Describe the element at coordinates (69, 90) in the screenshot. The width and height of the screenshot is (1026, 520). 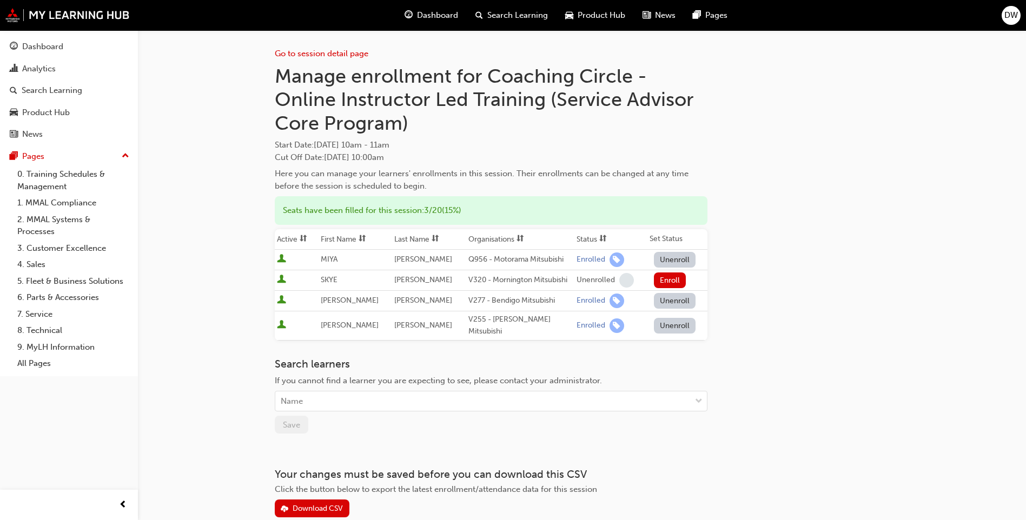
I see `button: DashboardAnalyticsSearch LearningProduct HubNews` at that location.